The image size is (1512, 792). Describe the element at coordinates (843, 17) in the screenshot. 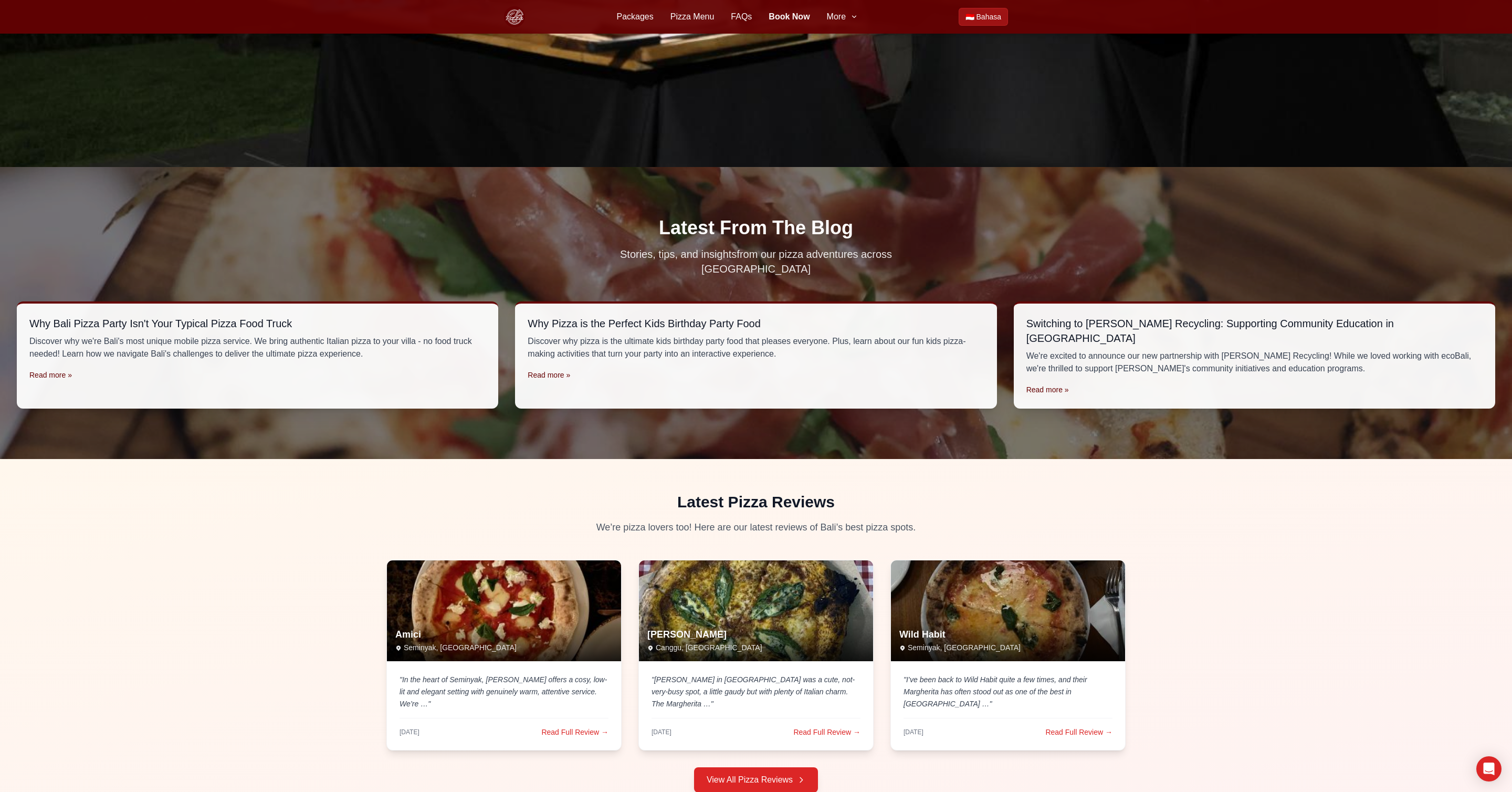

I see `button: More` at that location.